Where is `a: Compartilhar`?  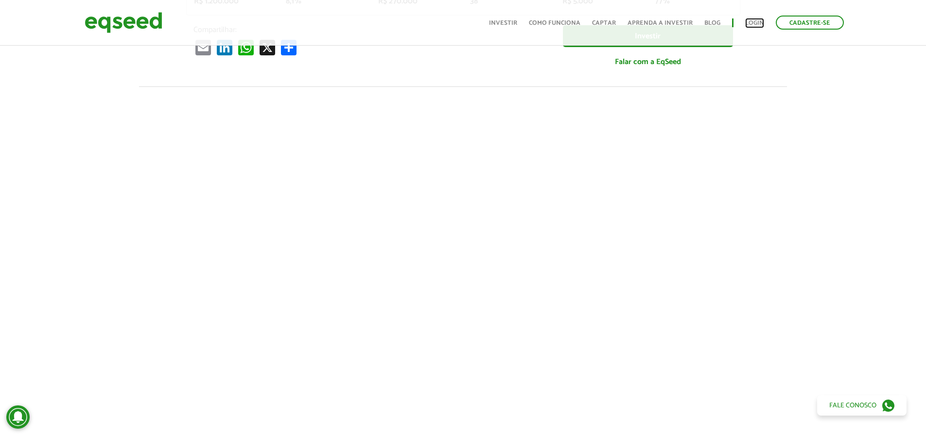 a: Compartilhar is located at coordinates (289, 47).